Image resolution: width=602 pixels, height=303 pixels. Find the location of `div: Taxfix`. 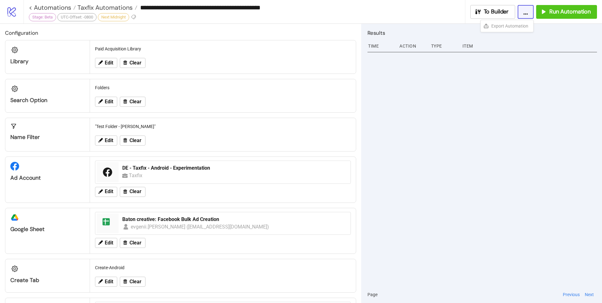

div: Taxfix is located at coordinates (137, 175).